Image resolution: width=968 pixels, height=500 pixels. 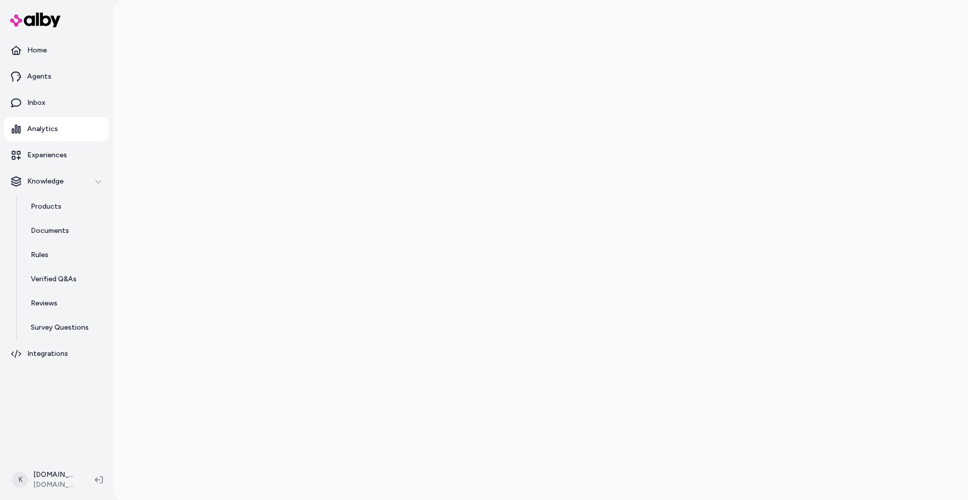 What do you see at coordinates (47, 354) in the screenshot?
I see `p: Integrations` at bounding box center [47, 354].